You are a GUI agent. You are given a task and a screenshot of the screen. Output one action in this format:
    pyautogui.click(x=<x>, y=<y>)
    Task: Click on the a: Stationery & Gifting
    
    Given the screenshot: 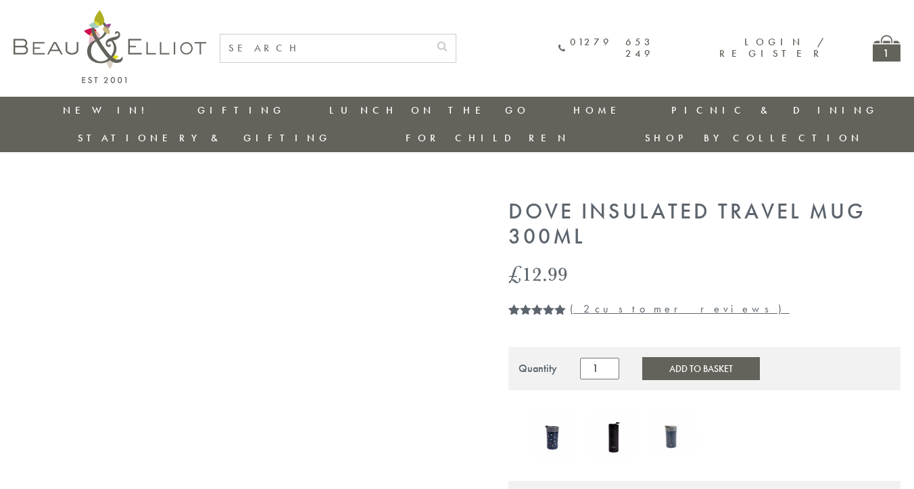 What is the action you would take?
    pyautogui.click(x=204, y=138)
    